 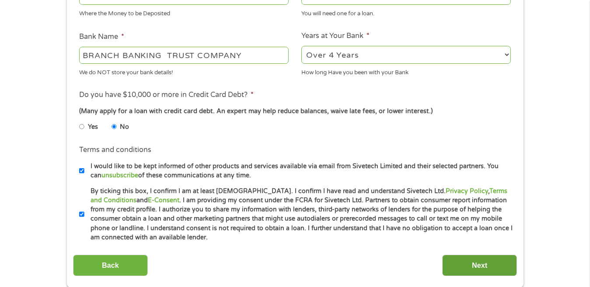 I want to click on label: Bank Name, so click(x=102, y=37).